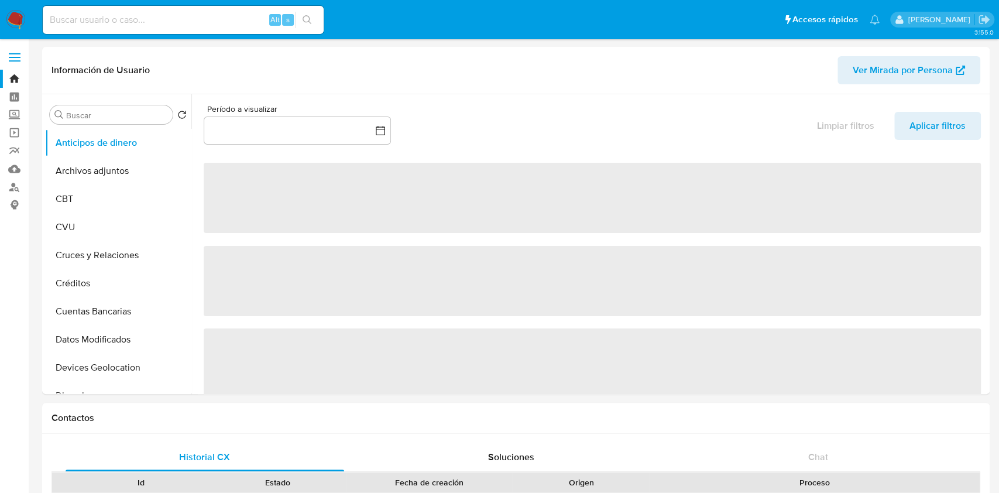 The width and height of the screenshot is (999, 493). What do you see at coordinates (118, 199) in the screenshot?
I see `button: CBT` at bounding box center [118, 199].